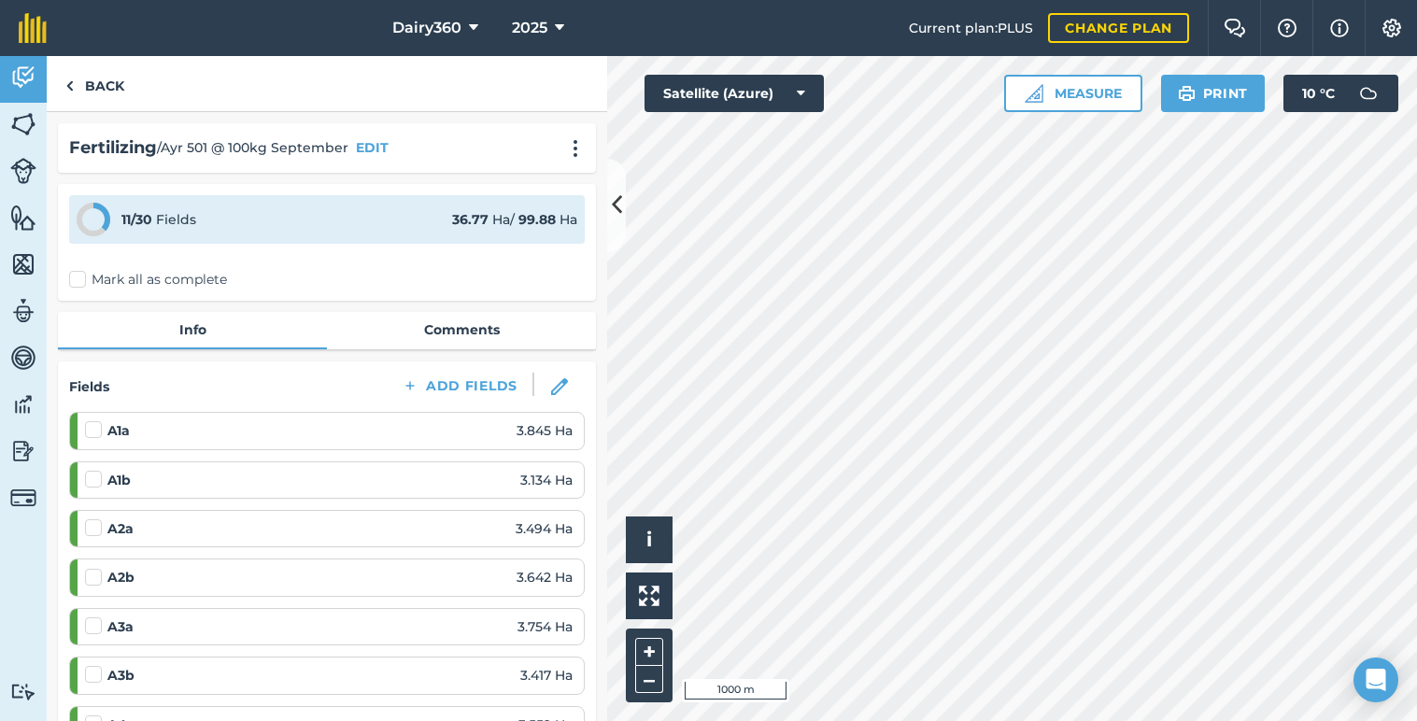  What do you see at coordinates (1376, 680) in the screenshot?
I see `div: Open Intercom Messenger` at bounding box center [1376, 680].